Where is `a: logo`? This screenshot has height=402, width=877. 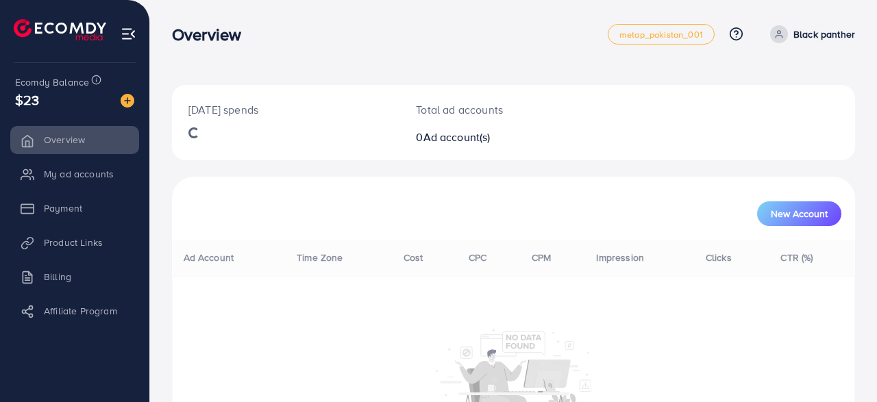 a: logo is located at coordinates (60, 29).